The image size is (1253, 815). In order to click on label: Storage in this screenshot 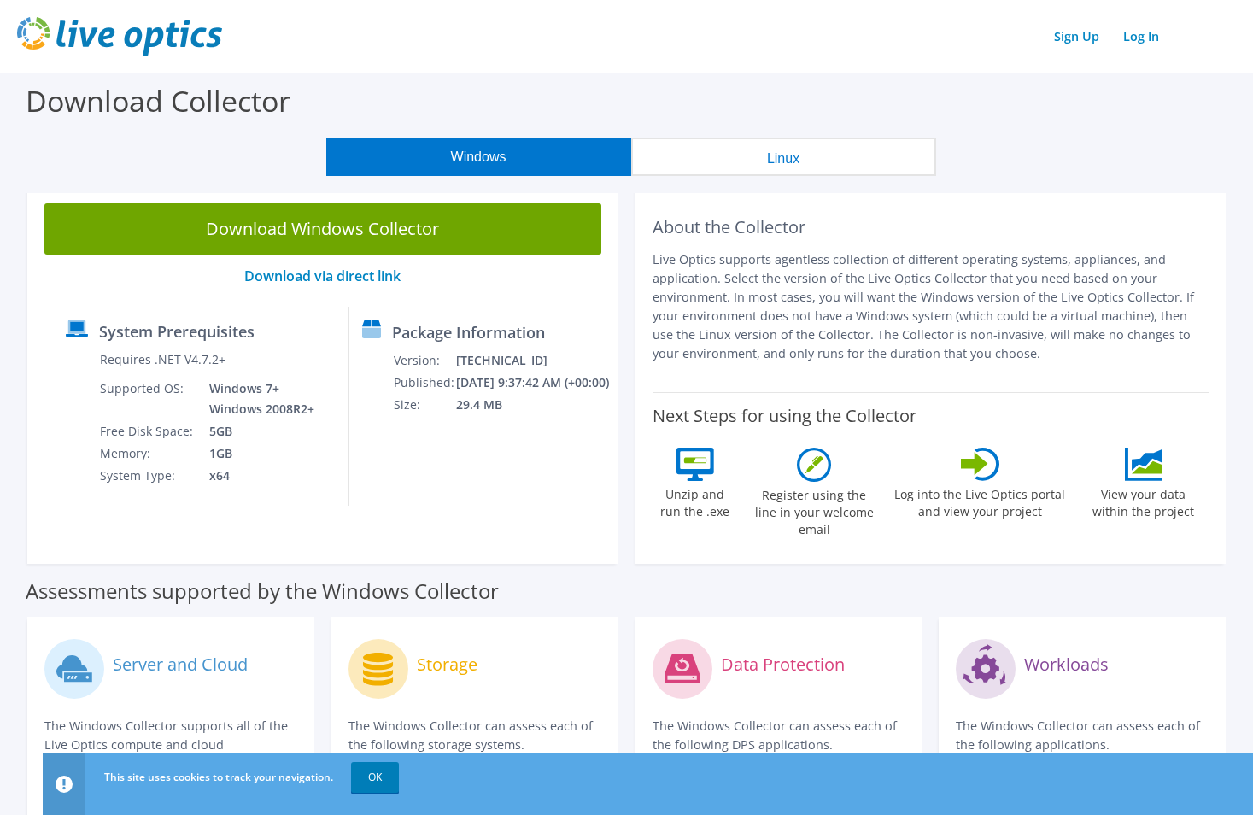, I will do `click(447, 664)`.